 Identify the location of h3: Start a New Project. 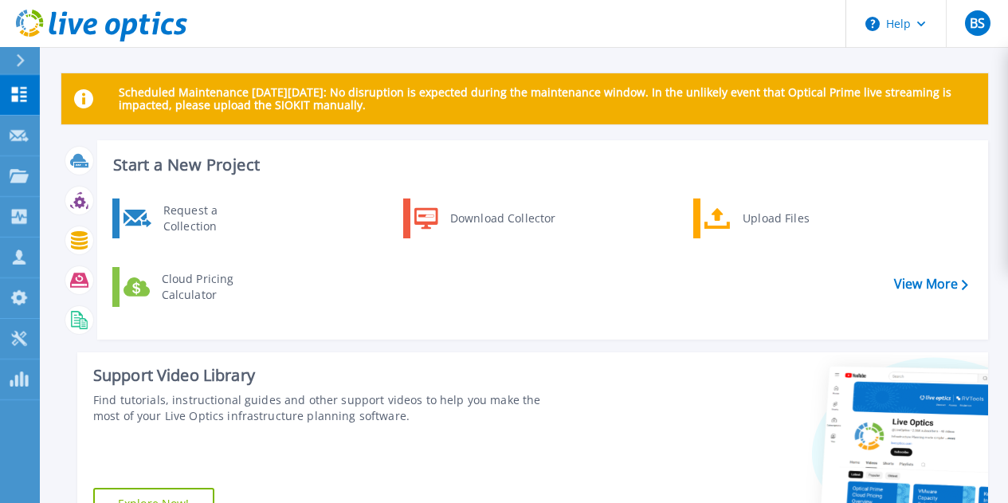
(540, 165).